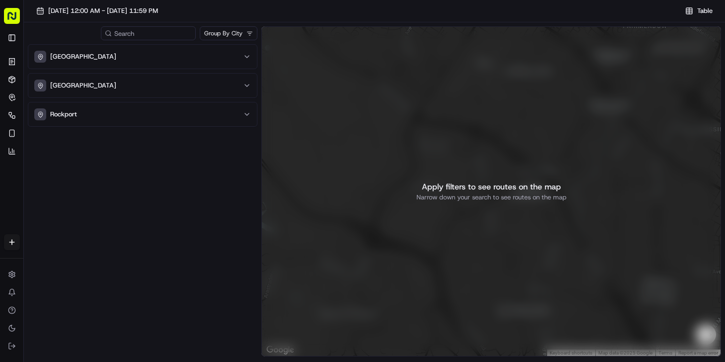  Describe the element at coordinates (175, 104) in the screenshot. I see `button: Start new chat` at that location.